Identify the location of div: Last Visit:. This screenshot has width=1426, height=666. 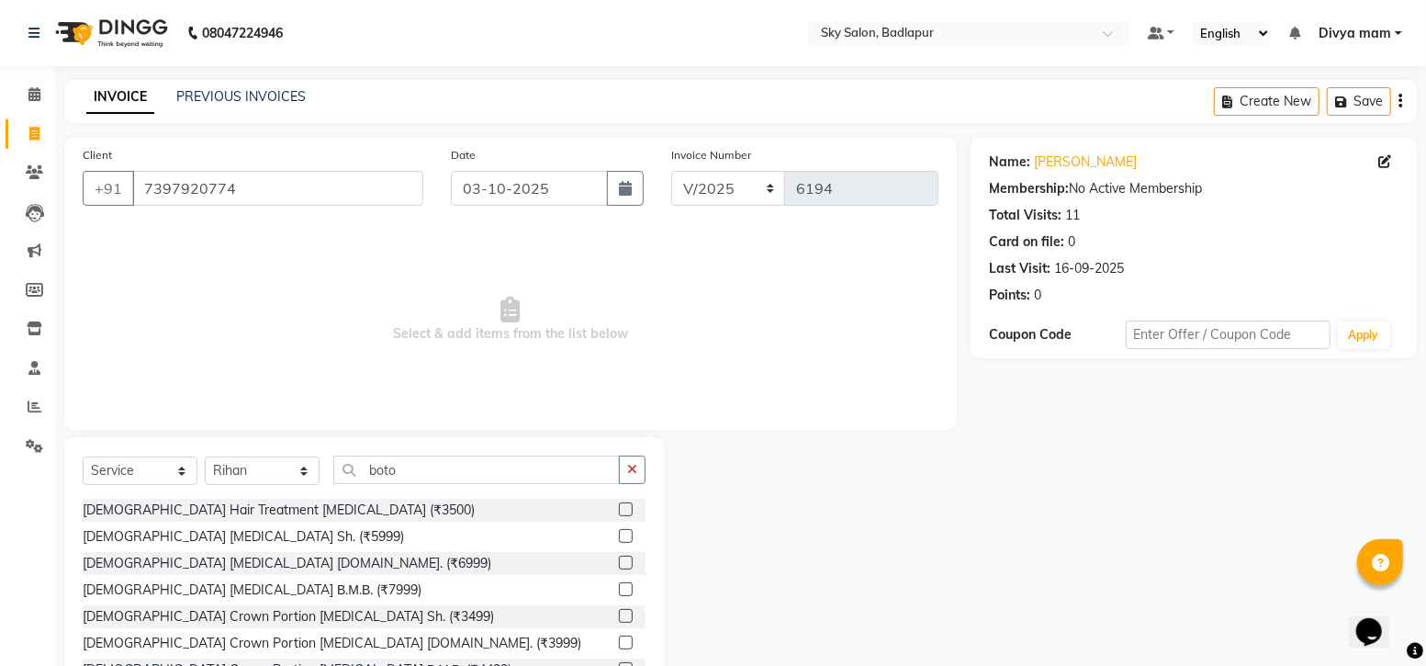
(1019, 268).